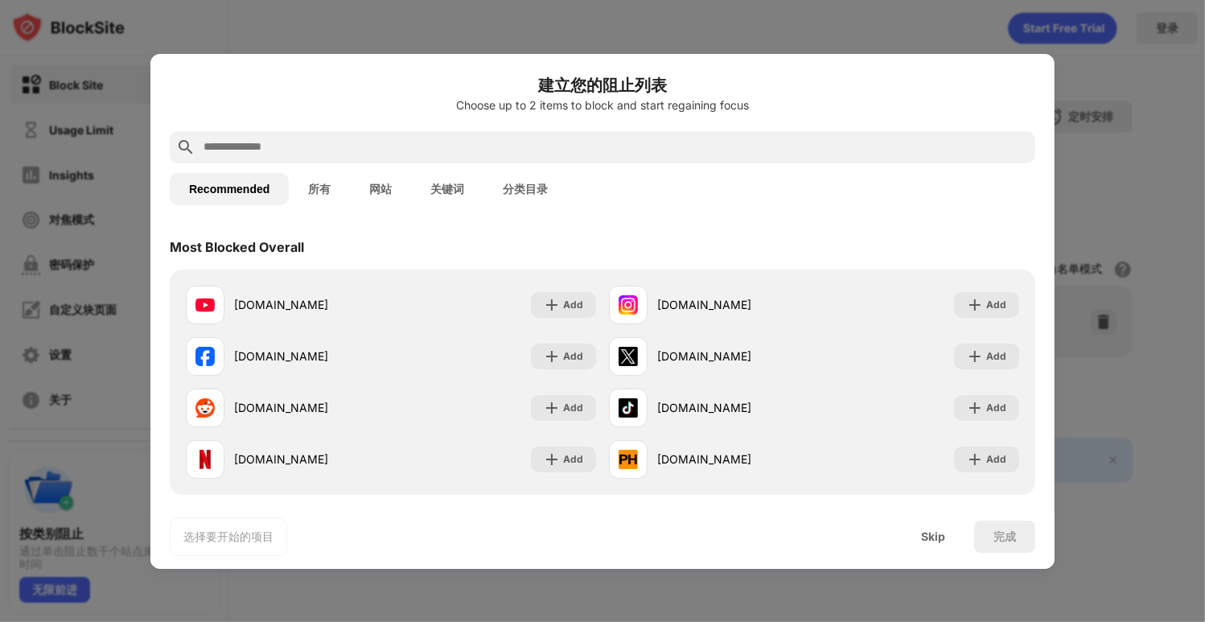 Image resolution: width=1205 pixels, height=622 pixels. Describe the element at coordinates (229, 189) in the screenshot. I see `button: Recommended` at that location.